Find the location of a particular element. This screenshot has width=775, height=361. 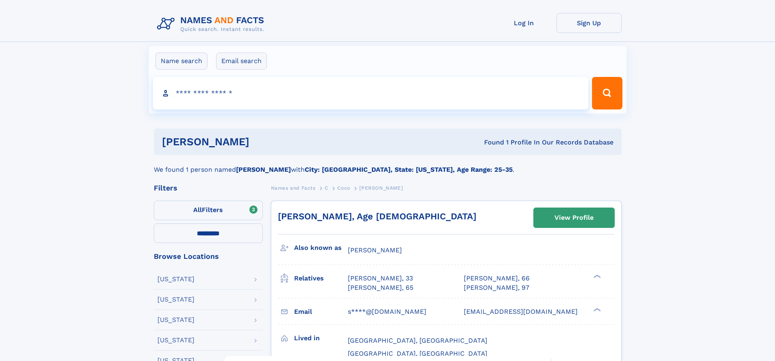

div: View Profile is located at coordinates (574, 218).